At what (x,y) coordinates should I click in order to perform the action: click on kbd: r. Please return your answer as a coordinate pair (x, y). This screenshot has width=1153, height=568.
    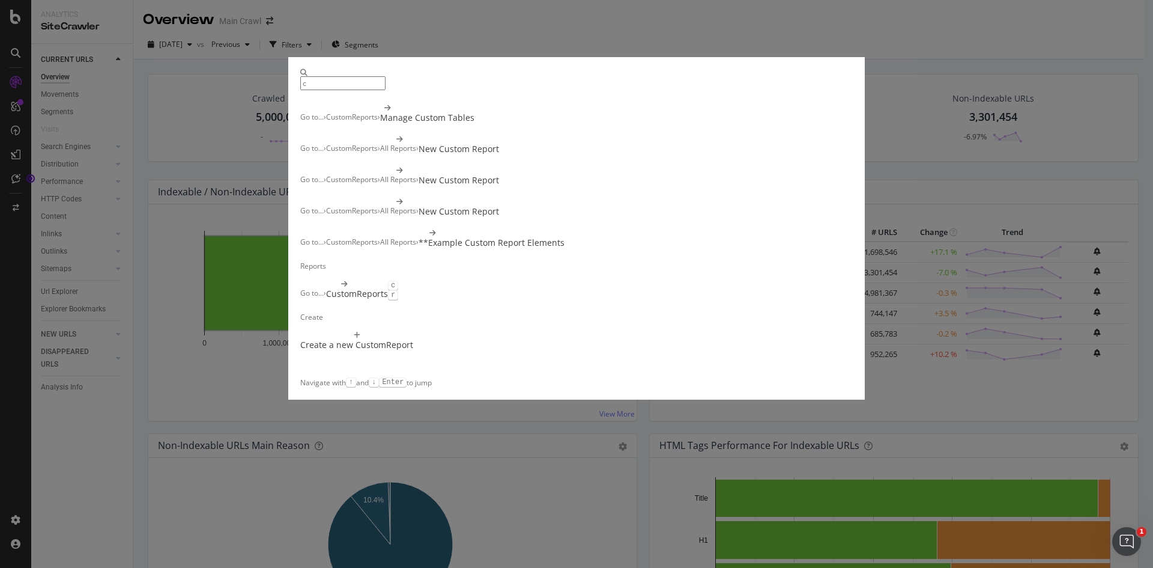
    Looking at the image, I should click on (393, 295).